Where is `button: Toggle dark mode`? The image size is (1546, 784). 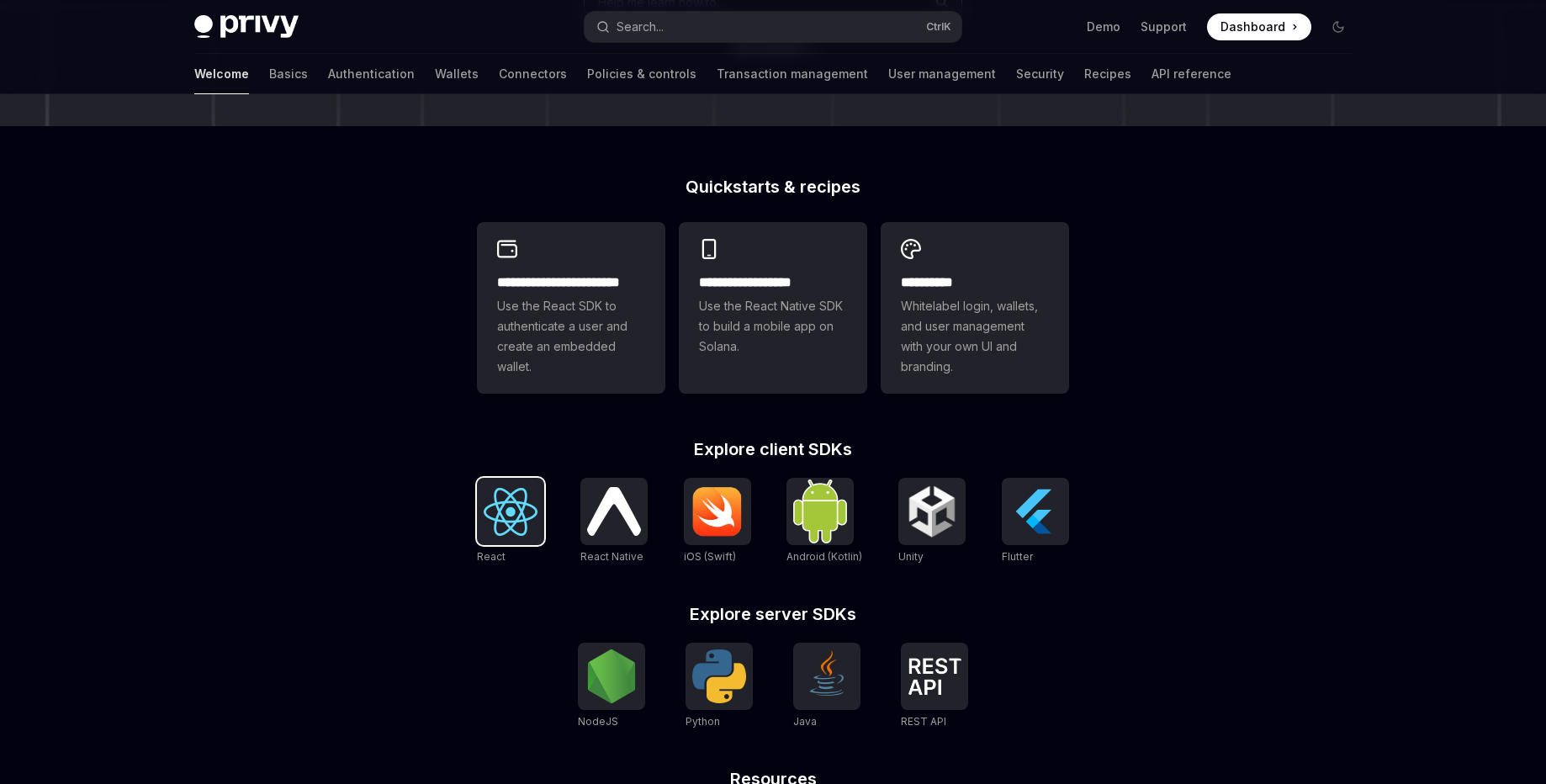 button: Toggle dark mode is located at coordinates (1338, 27).